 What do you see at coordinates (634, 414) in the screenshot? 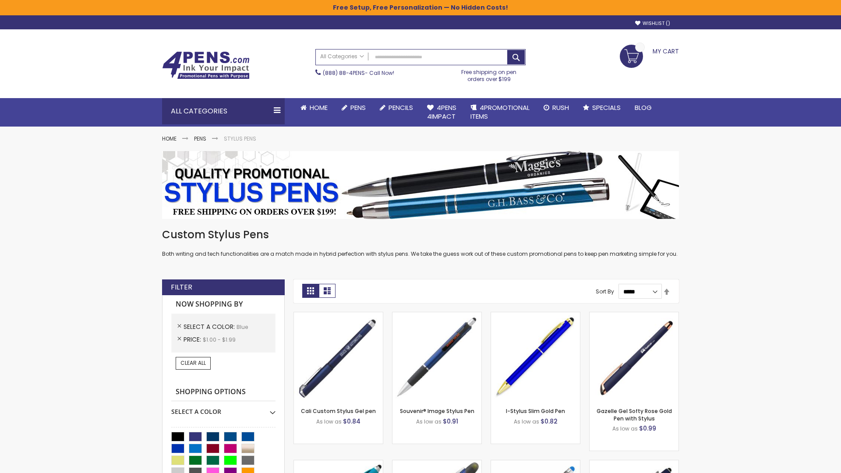
I see `a: Gazelle Gel Softy Rose Gold Pen with Stylus` at bounding box center [634, 414].